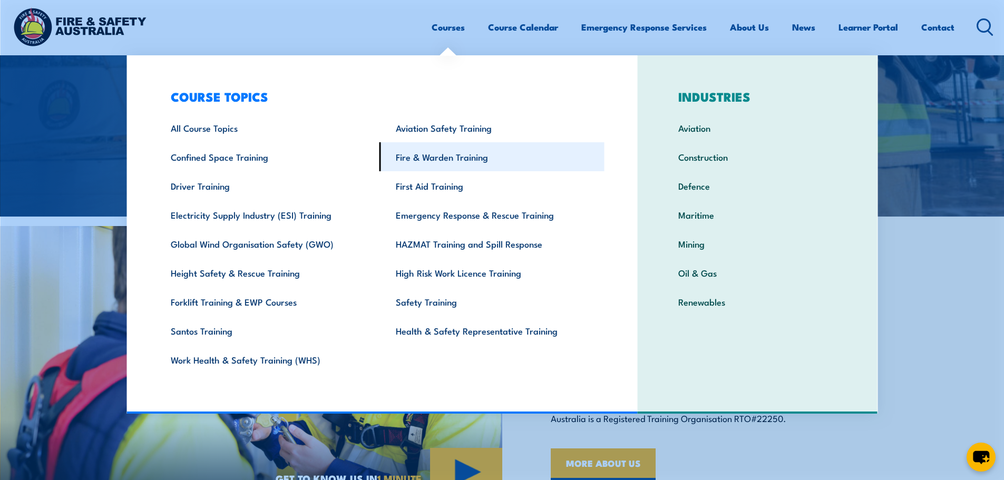 This screenshot has width=1004, height=480. Describe the element at coordinates (804, 27) in the screenshot. I see `a: News` at that location.